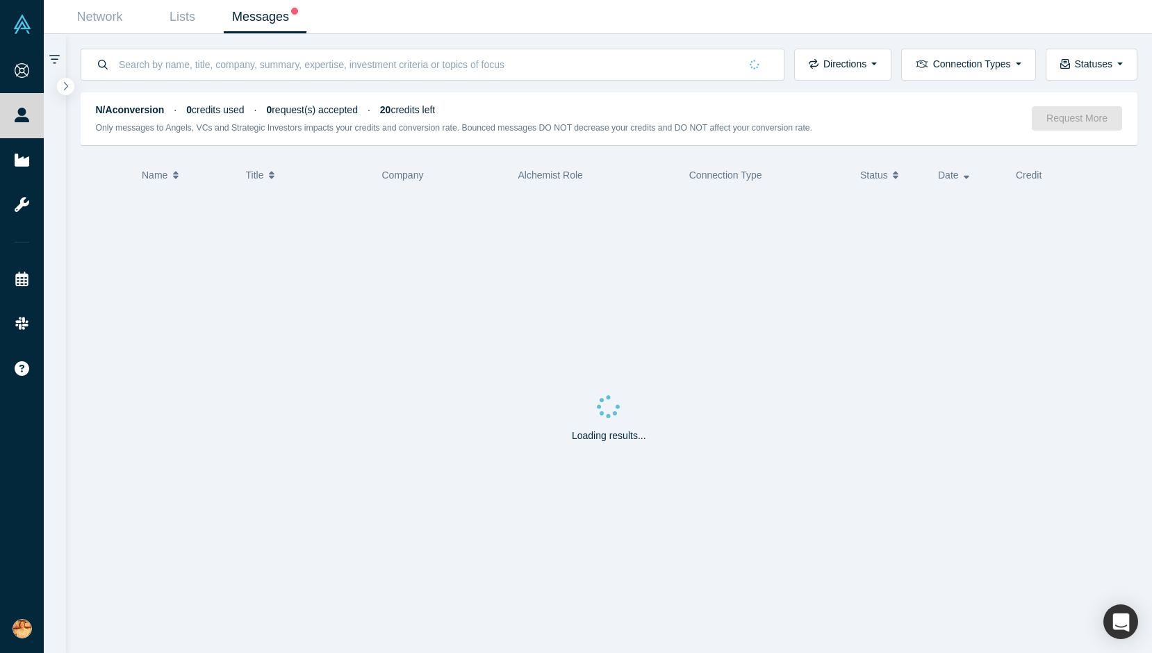 The width and height of the screenshot is (1152, 653). Describe the element at coordinates (255, 175) in the screenshot. I see `span: Title` at that location.